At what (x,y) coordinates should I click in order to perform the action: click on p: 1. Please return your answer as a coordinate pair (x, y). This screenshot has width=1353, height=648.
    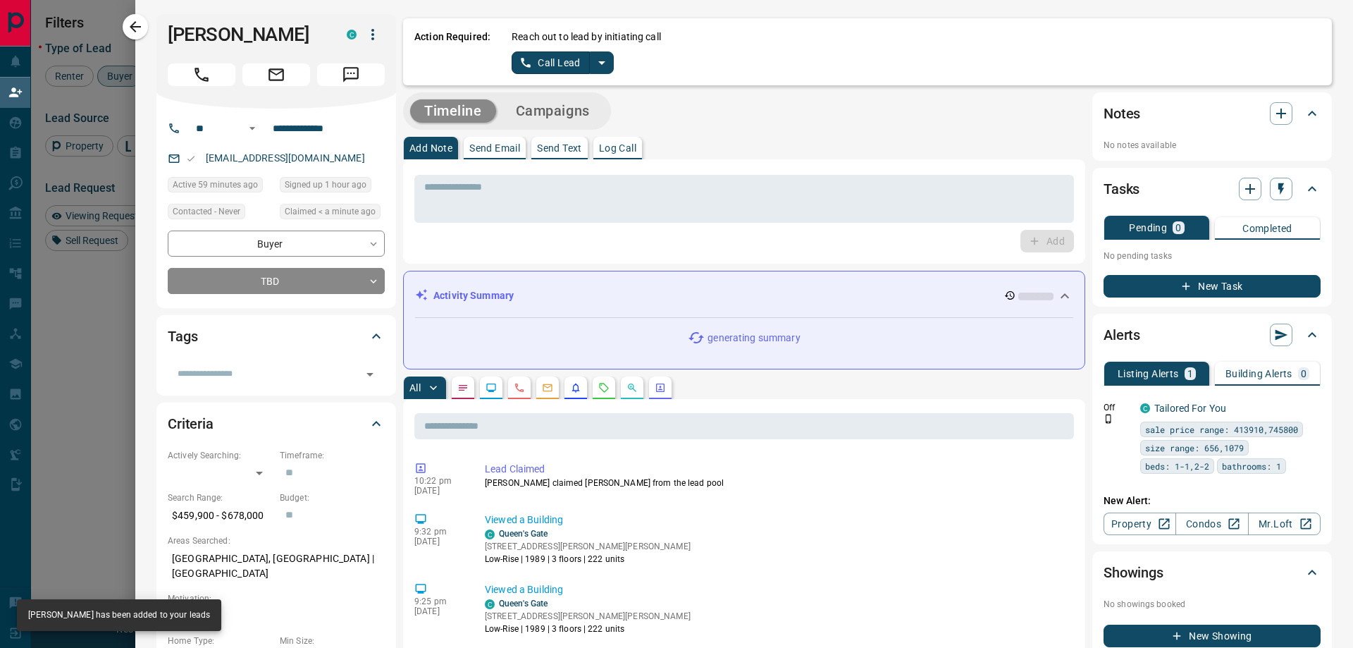
    Looking at the image, I should click on (1190, 374).